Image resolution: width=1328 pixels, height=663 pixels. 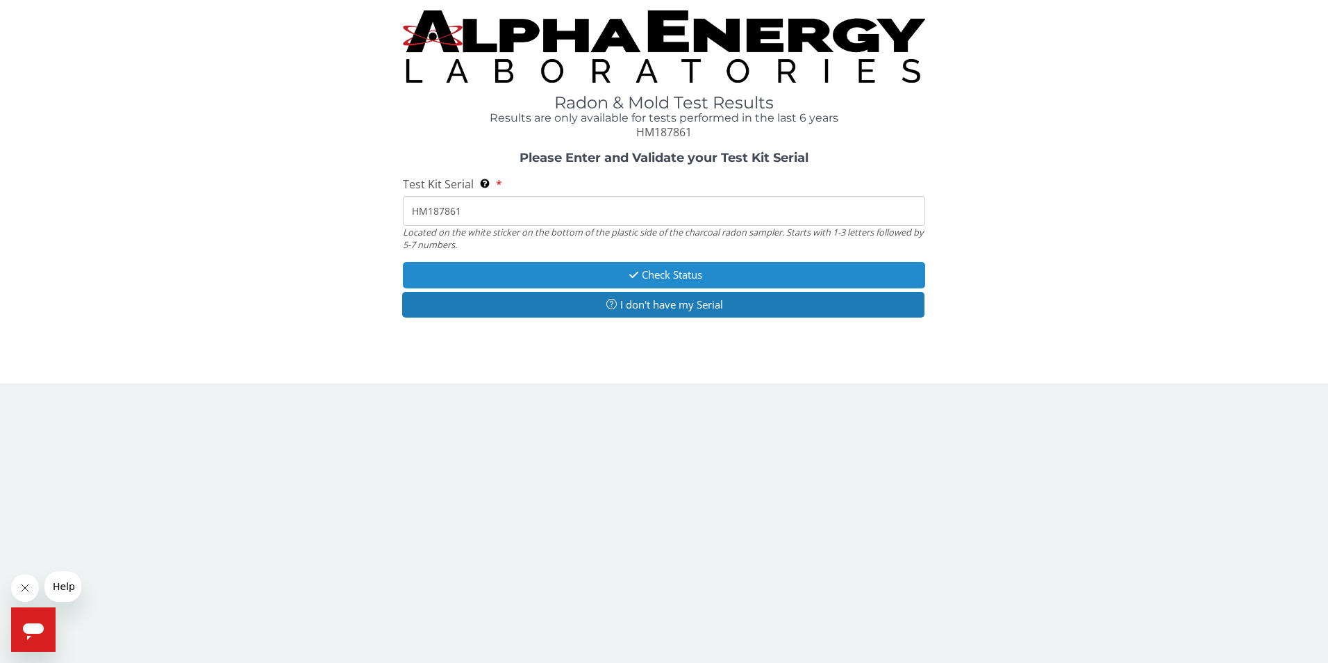 I want to click on div: Located on the white sticker on the bottom of the plastic side of the charcoal radon sampler. Sta..., so click(x=664, y=238).